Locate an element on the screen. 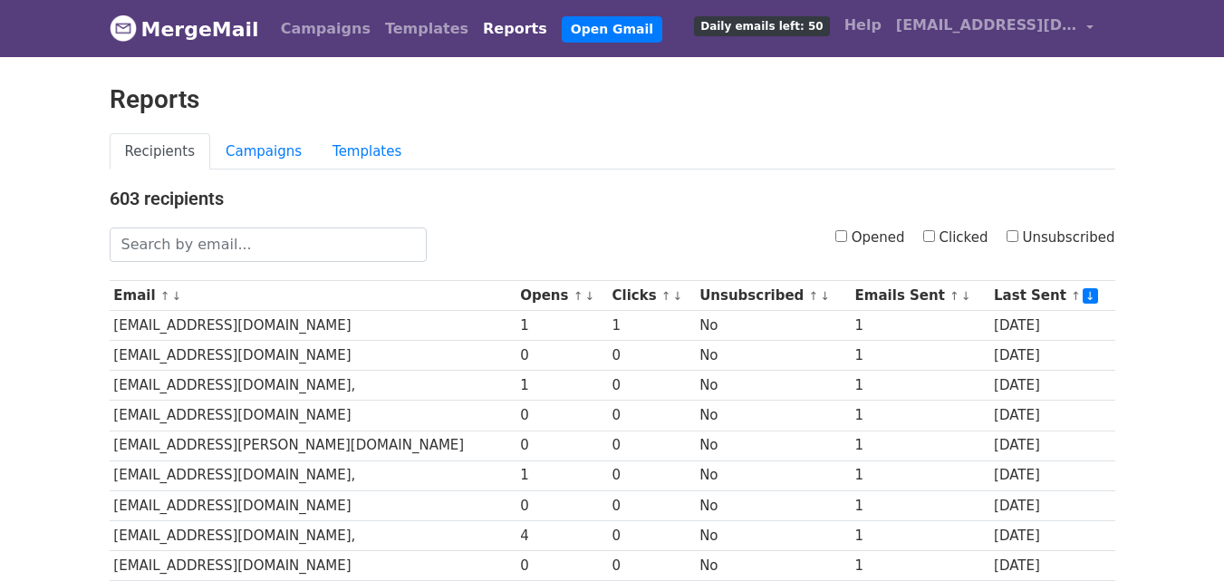  input: Search by email... is located at coordinates (268, 245).